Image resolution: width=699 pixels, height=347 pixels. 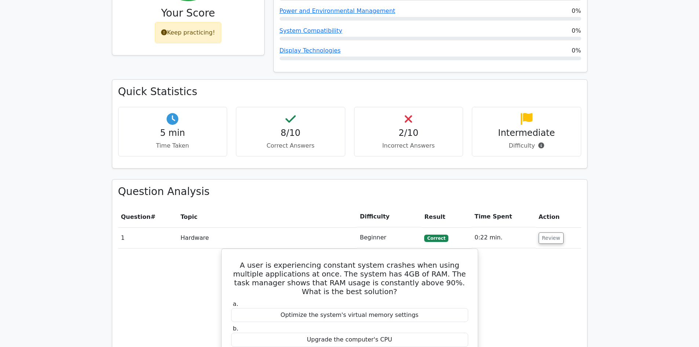 I want to click on td: Hardware, so click(x=267, y=237).